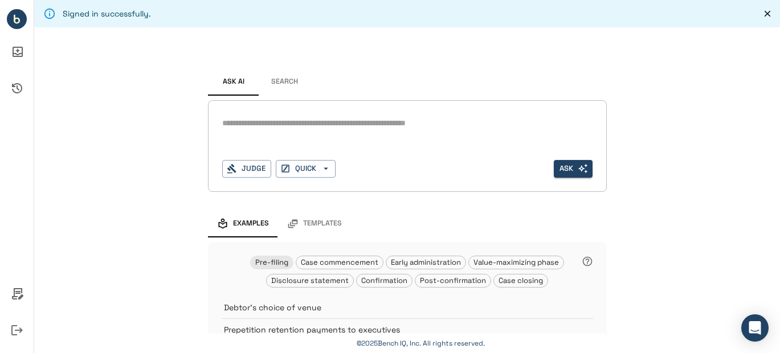 The height and width of the screenshot is (353, 780). Describe the element at coordinates (516, 263) in the screenshot. I see `div: Value-maximizing phase` at that location.